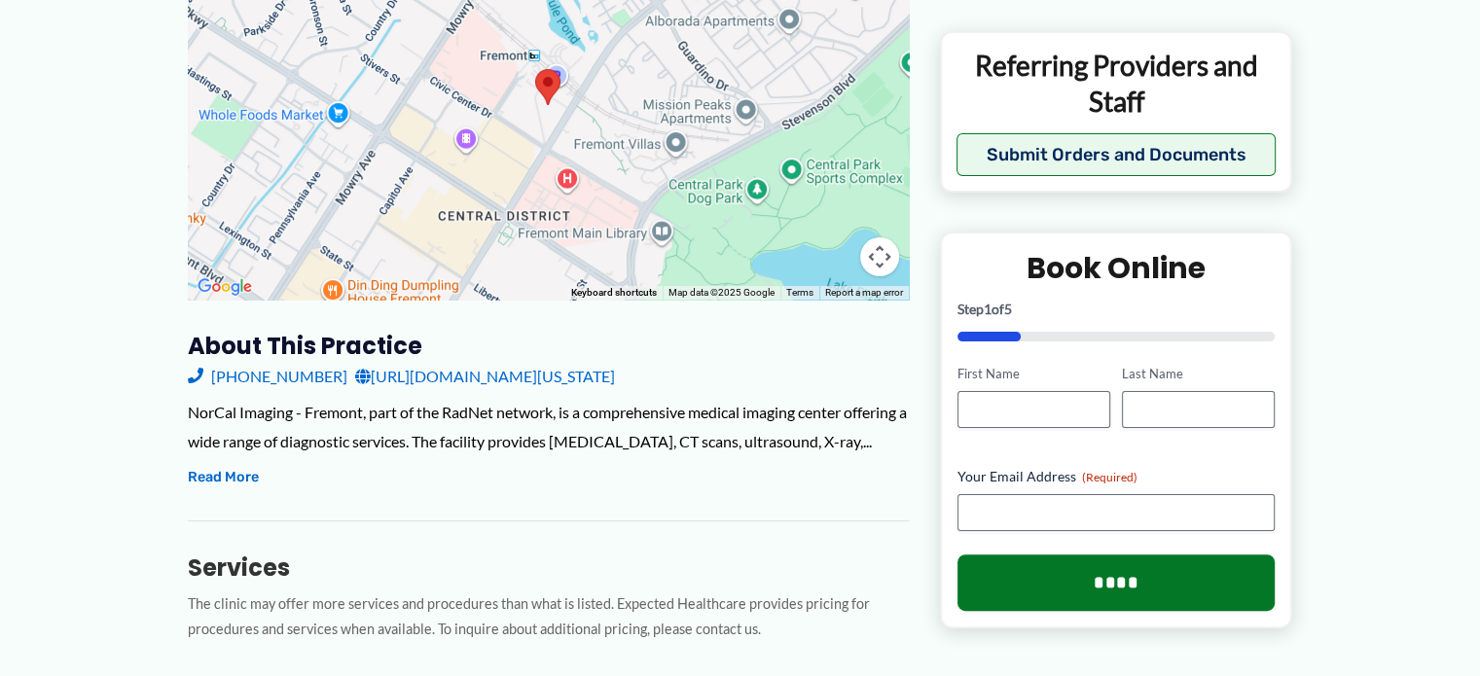 This screenshot has height=676, width=1480. What do you see at coordinates (1116, 476) in the screenshot?
I see `label: Your Email Address` at bounding box center [1116, 476].